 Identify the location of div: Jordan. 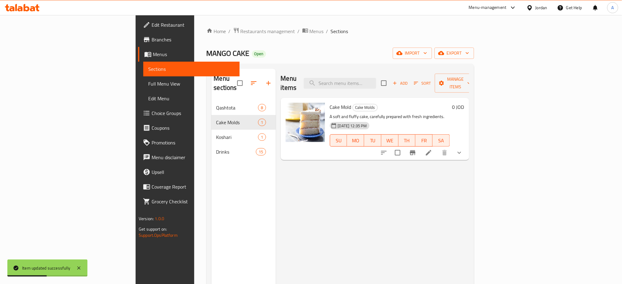
(541, 8).